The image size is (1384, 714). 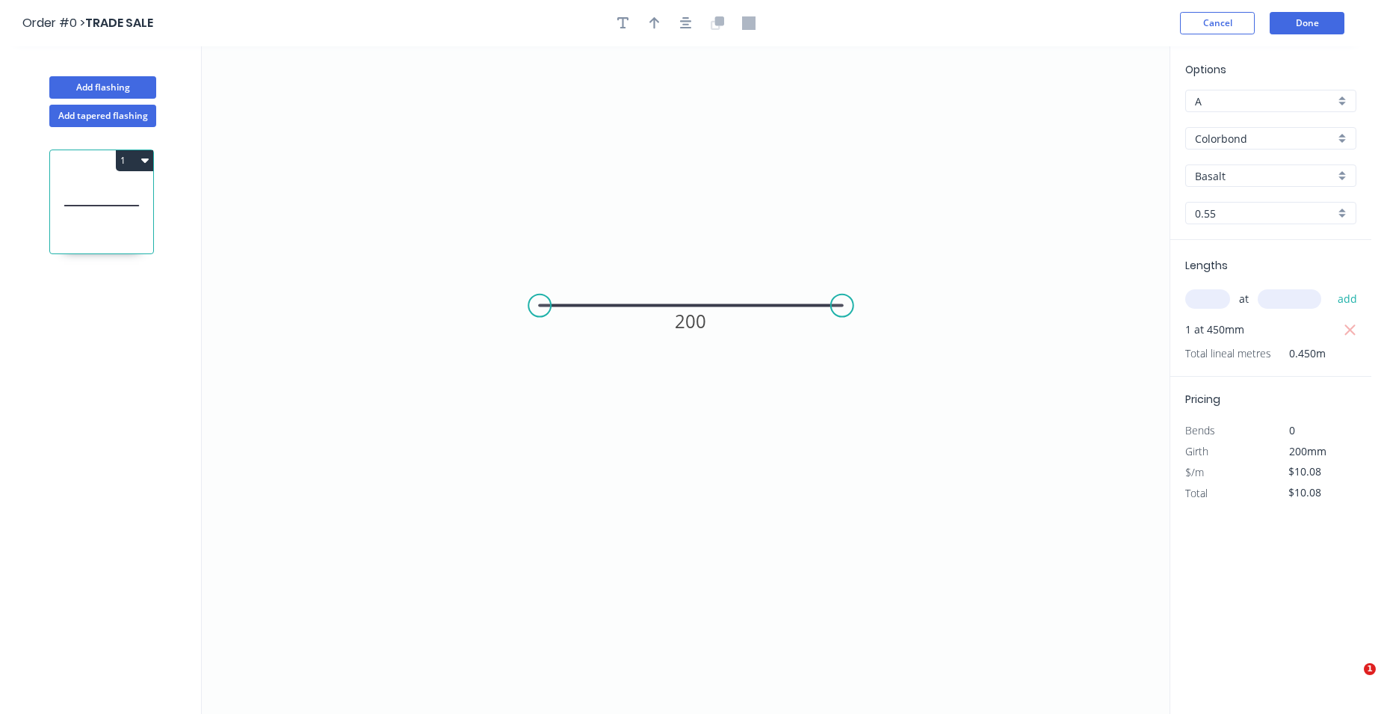 I want to click on span: 200mm, so click(x=1308, y=451).